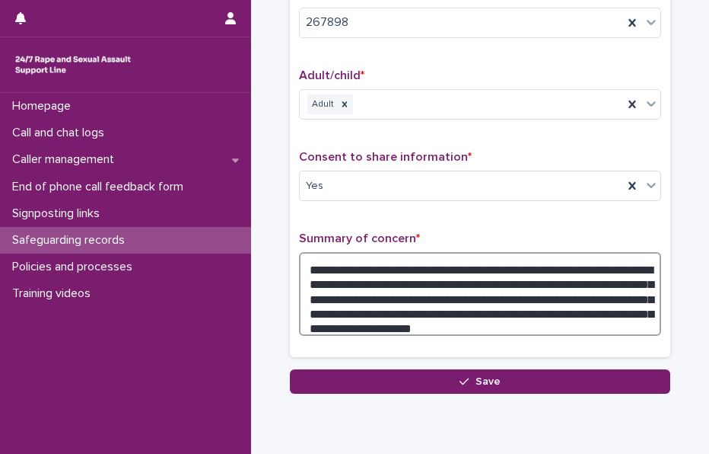 The width and height of the screenshot is (709, 454). What do you see at coordinates (359, 238) in the screenshot?
I see `span: Summary of concern` at bounding box center [359, 238].